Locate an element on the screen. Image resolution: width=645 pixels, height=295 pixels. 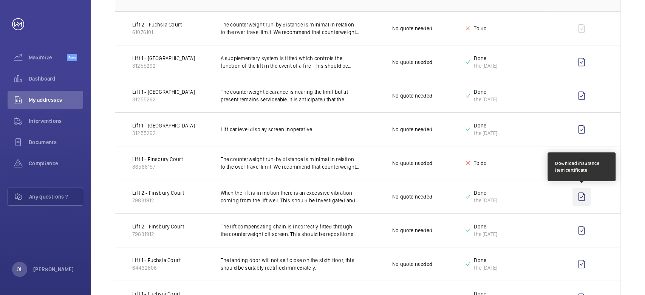
p: Lift car level display screen inoperative is located at coordinates (290, 129).